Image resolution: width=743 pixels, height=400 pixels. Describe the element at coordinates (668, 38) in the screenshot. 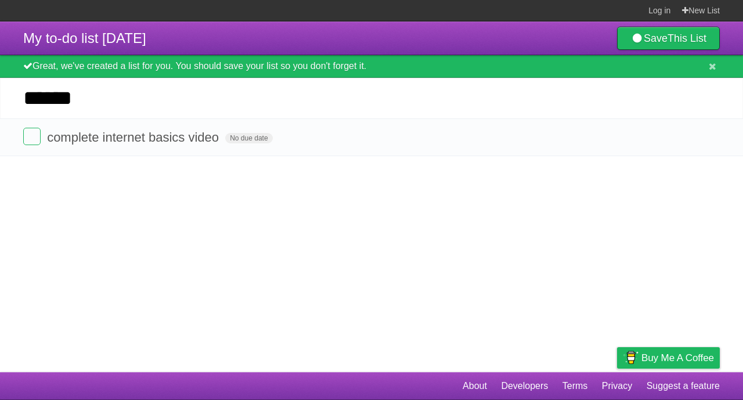

I see `a: SaveThis List` at that location.